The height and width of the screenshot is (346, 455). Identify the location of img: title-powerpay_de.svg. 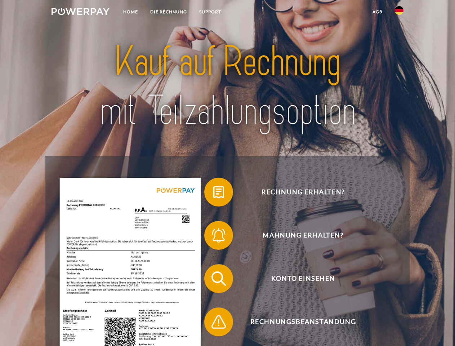
(227, 86).